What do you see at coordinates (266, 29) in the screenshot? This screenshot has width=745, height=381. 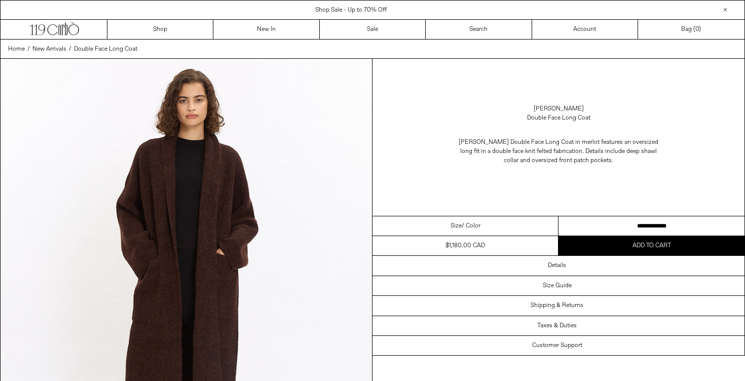 I see `a: New In` at bounding box center [266, 29].